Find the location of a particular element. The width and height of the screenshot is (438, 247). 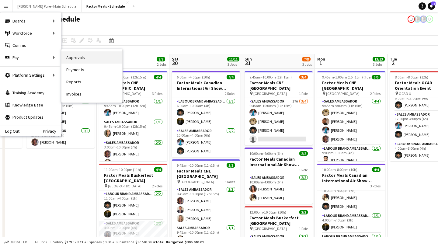

span: 10:00am-8:00pm (10h) is located at coordinates (340, 170).